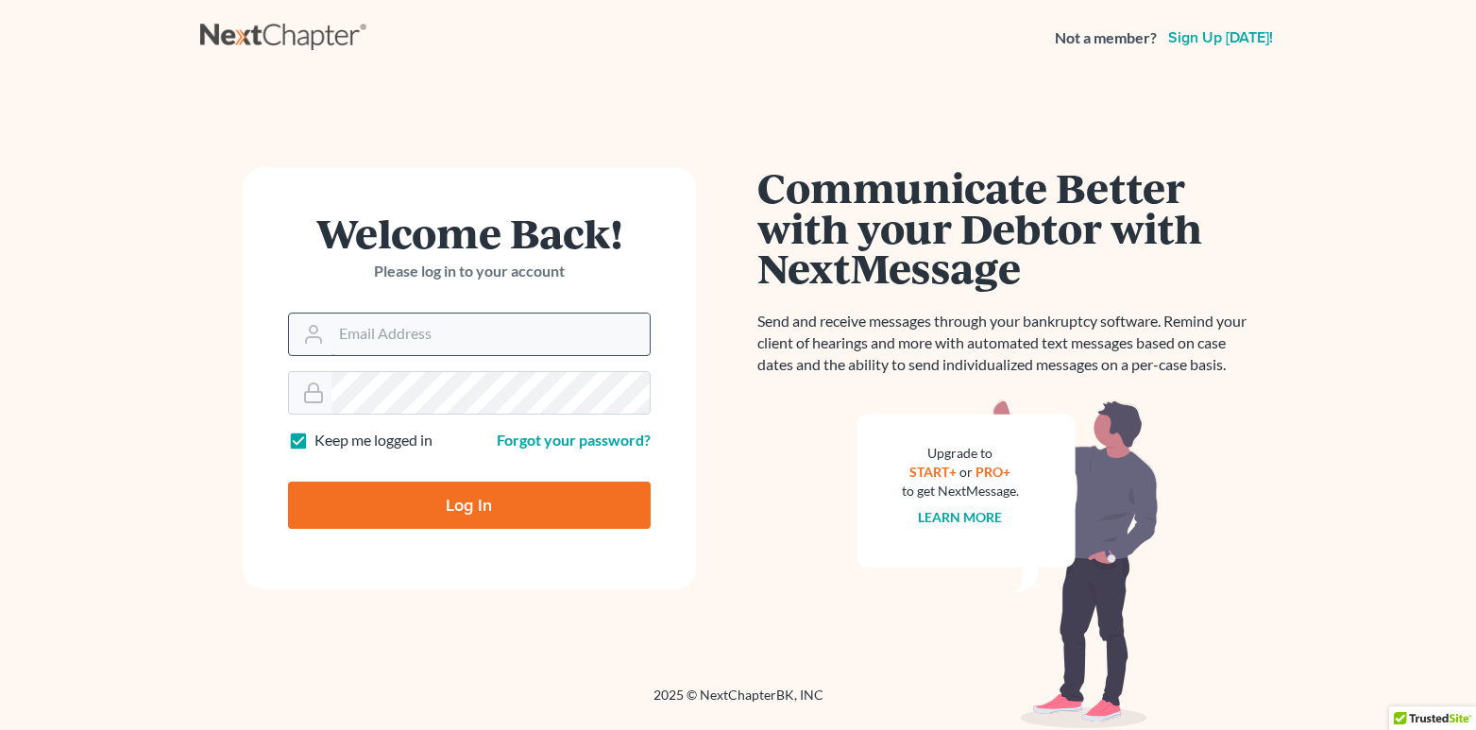  I want to click on span: or, so click(966, 471).